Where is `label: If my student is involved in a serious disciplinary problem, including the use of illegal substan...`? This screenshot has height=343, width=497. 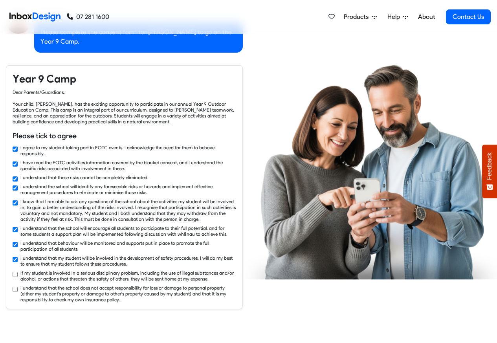
label: If my student is involved in a serious disciplinary problem, including the use of illegal substan... is located at coordinates (128, 276).